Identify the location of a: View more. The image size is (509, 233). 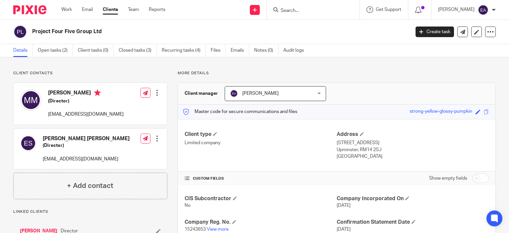
(218, 230).